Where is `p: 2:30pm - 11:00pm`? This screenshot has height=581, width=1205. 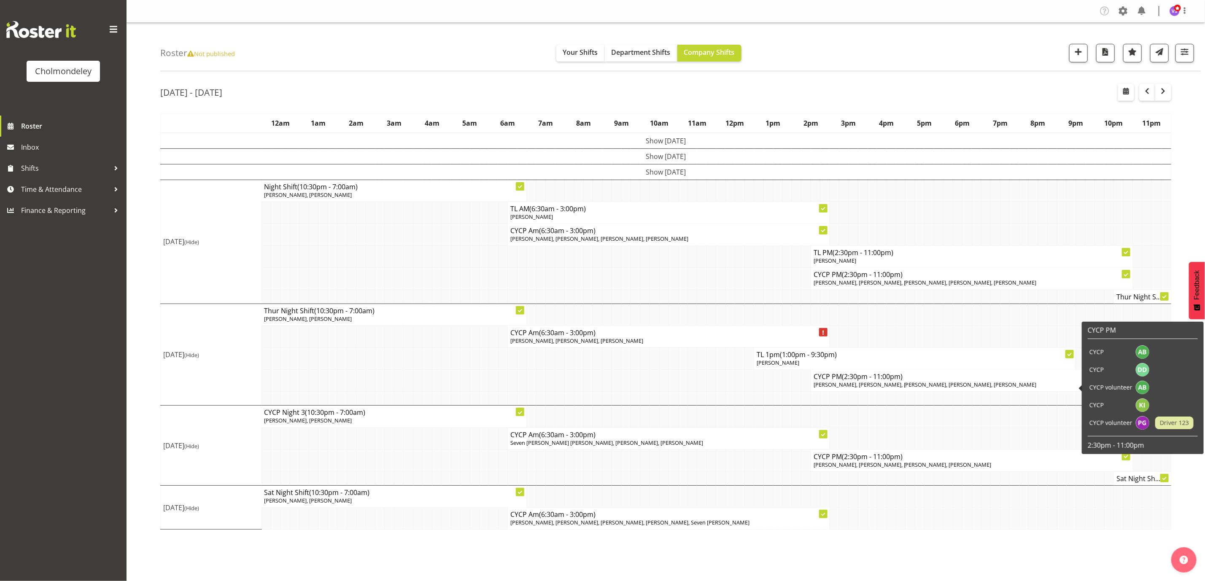
p: 2:30pm - 11:00pm is located at coordinates (1143, 446).